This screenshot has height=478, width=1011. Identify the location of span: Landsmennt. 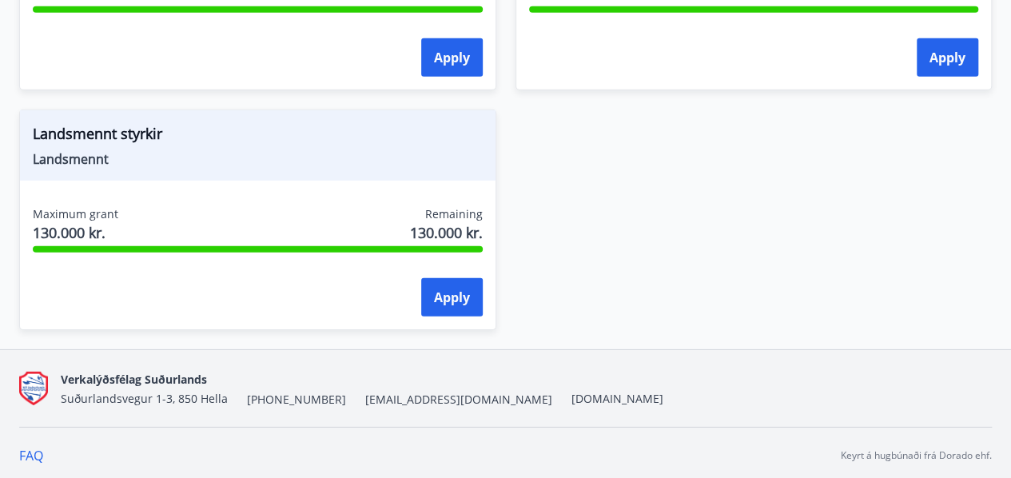
(257, 159).